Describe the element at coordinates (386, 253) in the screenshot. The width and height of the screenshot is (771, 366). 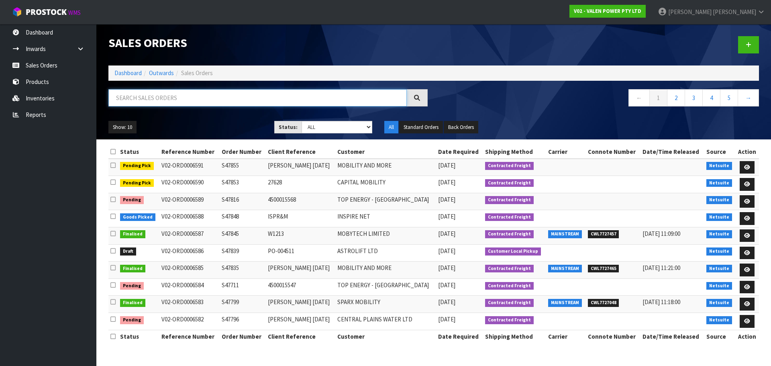
I see `td: ASTROLIFT LTD` at that location.